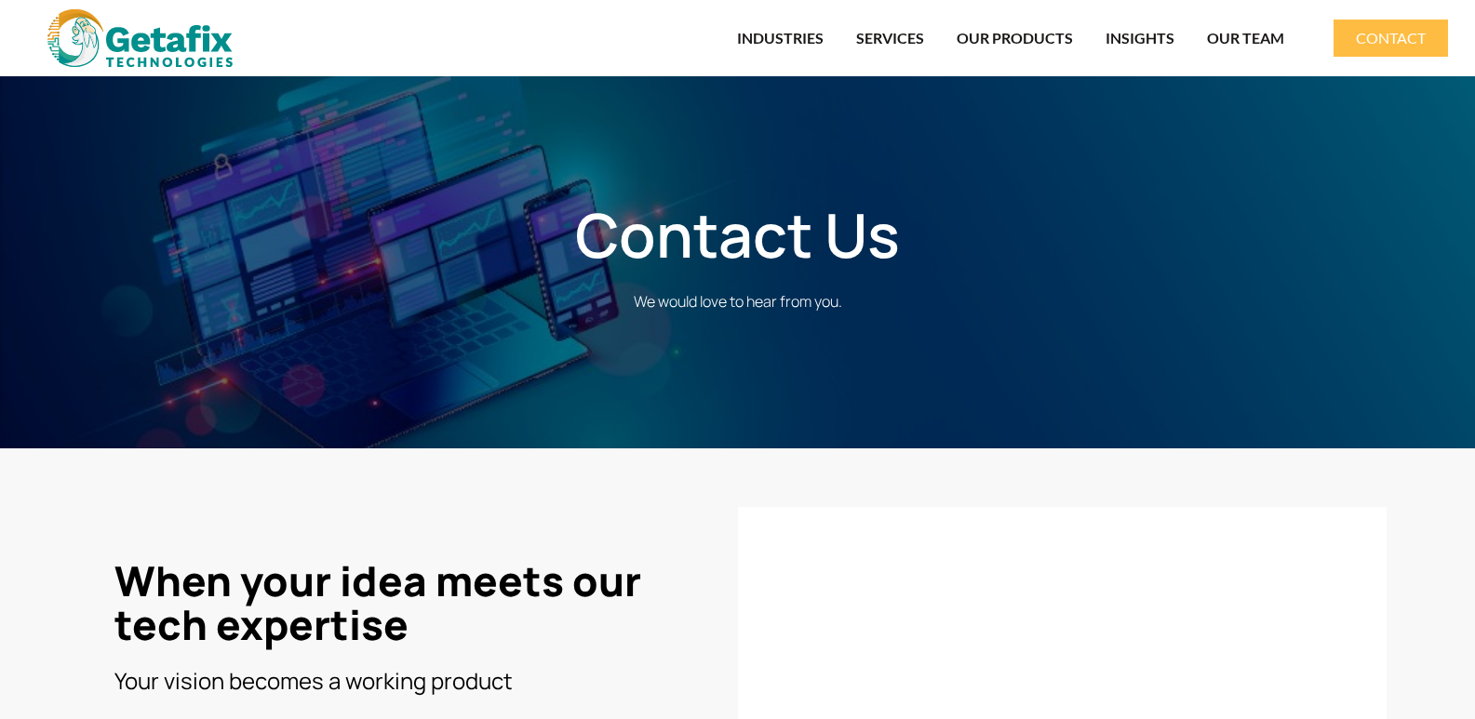 Image resolution: width=1475 pixels, height=719 pixels. Describe the element at coordinates (1390, 38) in the screenshot. I see `a: CONTACT` at that location.